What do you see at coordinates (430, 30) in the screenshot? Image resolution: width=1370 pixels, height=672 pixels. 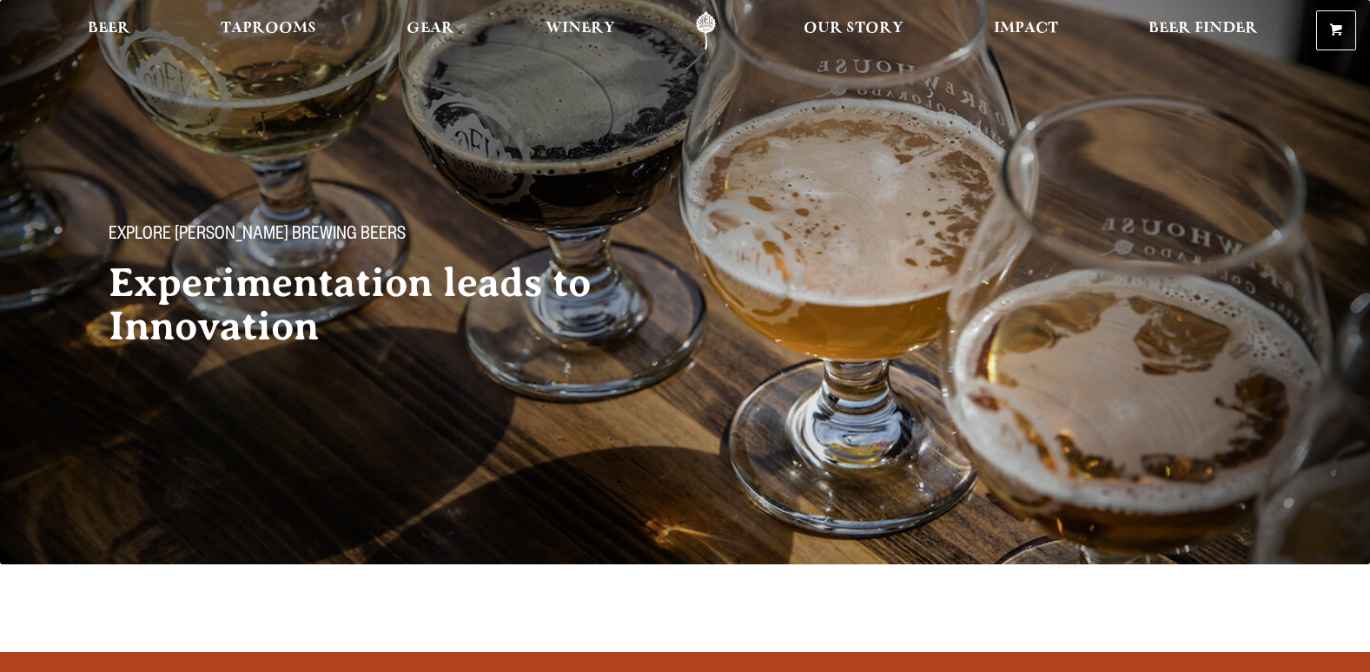 I see `a: Gear` at bounding box center [430, 30].